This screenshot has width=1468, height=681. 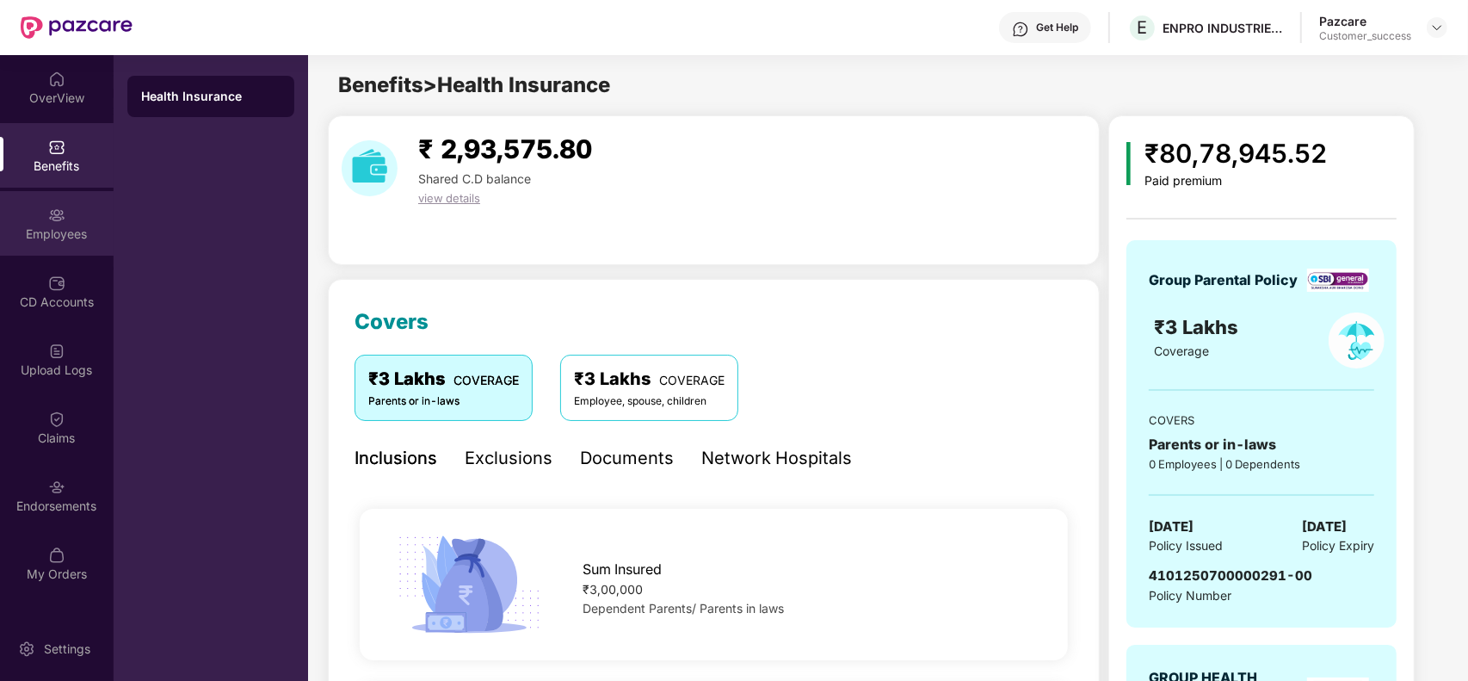 What do you see at coordinates (1021, 29) in the screenshot?
I see `img: svg+xml;base64,PHN2ZyBpZD0iSGVscC0zMngzMiIgeG1sbnM9Imh0dHA6Ly93d3cudzMub3JnLzIwMDAvc3ZnIiB3aWR0aD...` at bounding box center [1021, 29].